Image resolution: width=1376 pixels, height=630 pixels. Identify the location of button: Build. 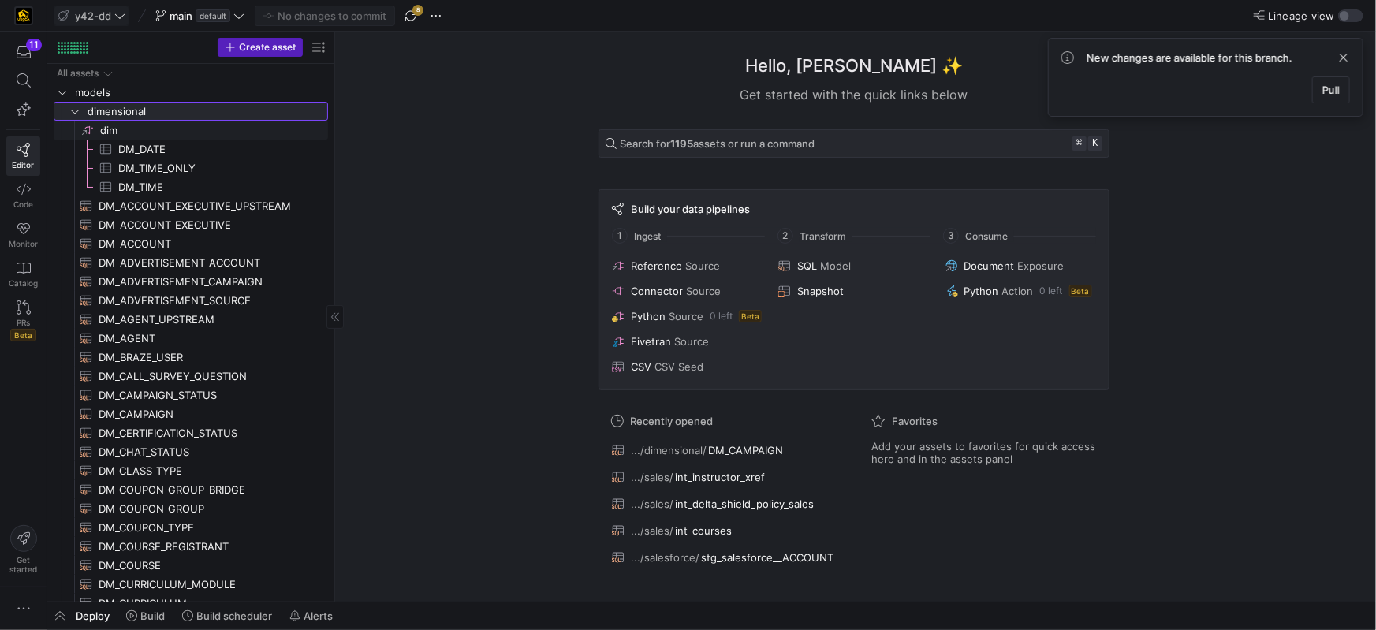
(145, 616).